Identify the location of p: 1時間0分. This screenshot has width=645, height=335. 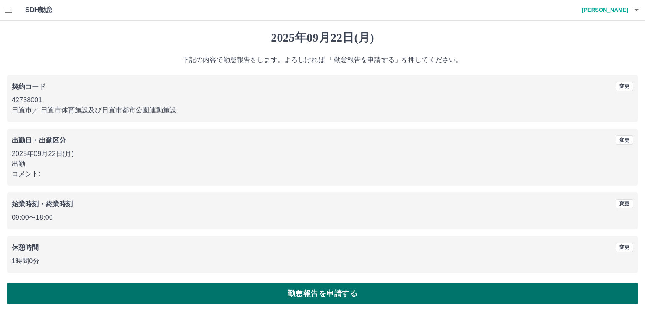
(322, 262).